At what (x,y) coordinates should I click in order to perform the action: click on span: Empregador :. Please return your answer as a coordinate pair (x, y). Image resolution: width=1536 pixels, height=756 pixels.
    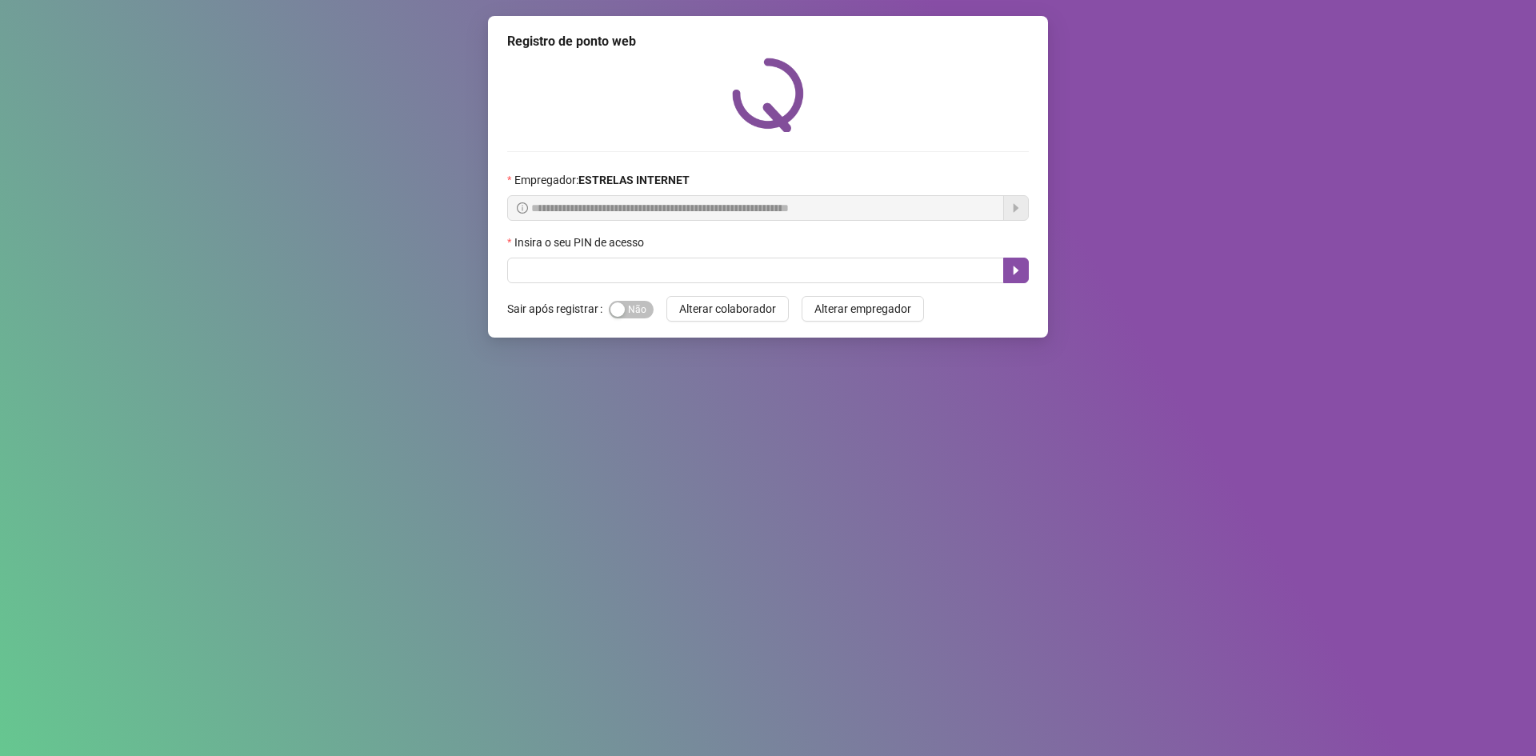
    Looking at the image, I should click on (602, 180).